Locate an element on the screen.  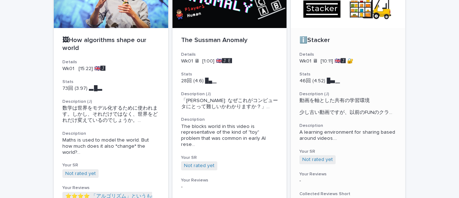
div: The blocks world in this video is representative of the kind of "toy" problem that was common in ... is located at coordinates (230, 135).